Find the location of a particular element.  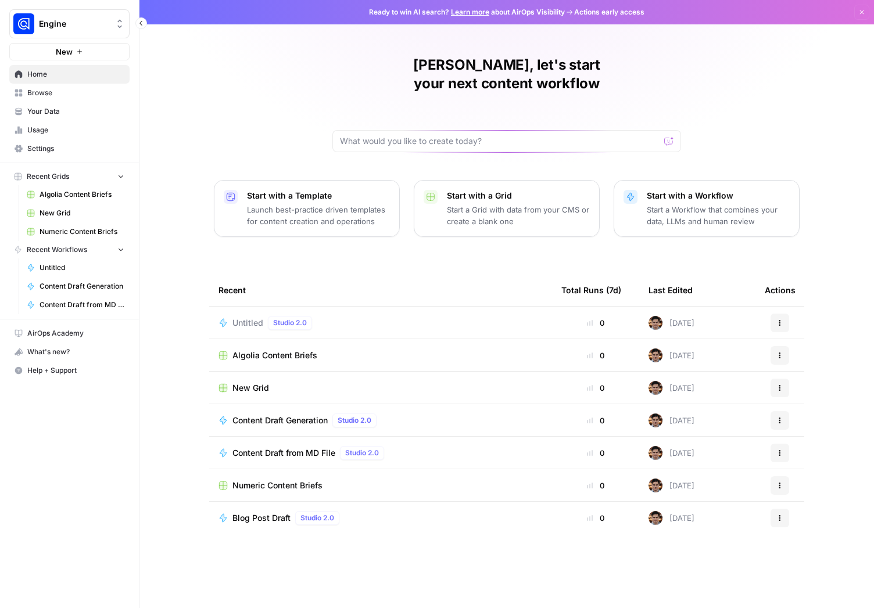

span: New is located at coordinates (64, 52).